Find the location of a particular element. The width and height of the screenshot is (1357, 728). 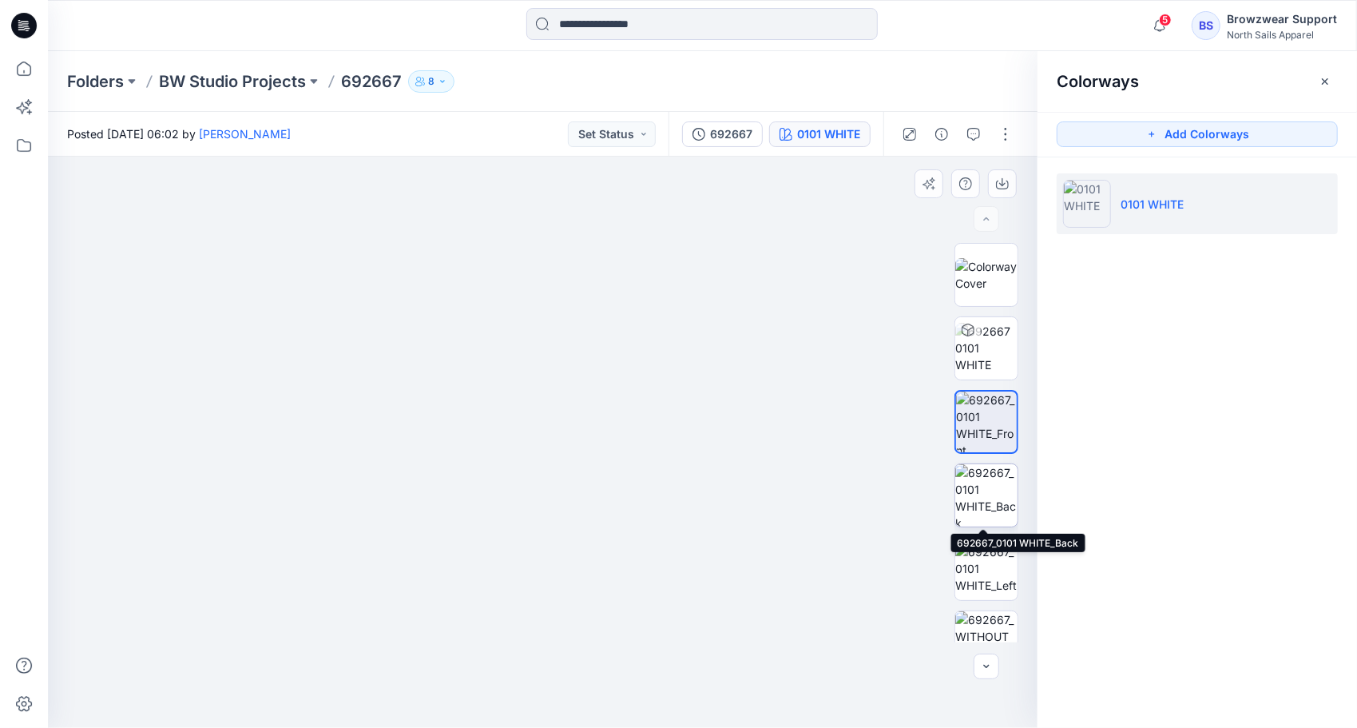

button: 692667 is located at coordinates (722, 134).